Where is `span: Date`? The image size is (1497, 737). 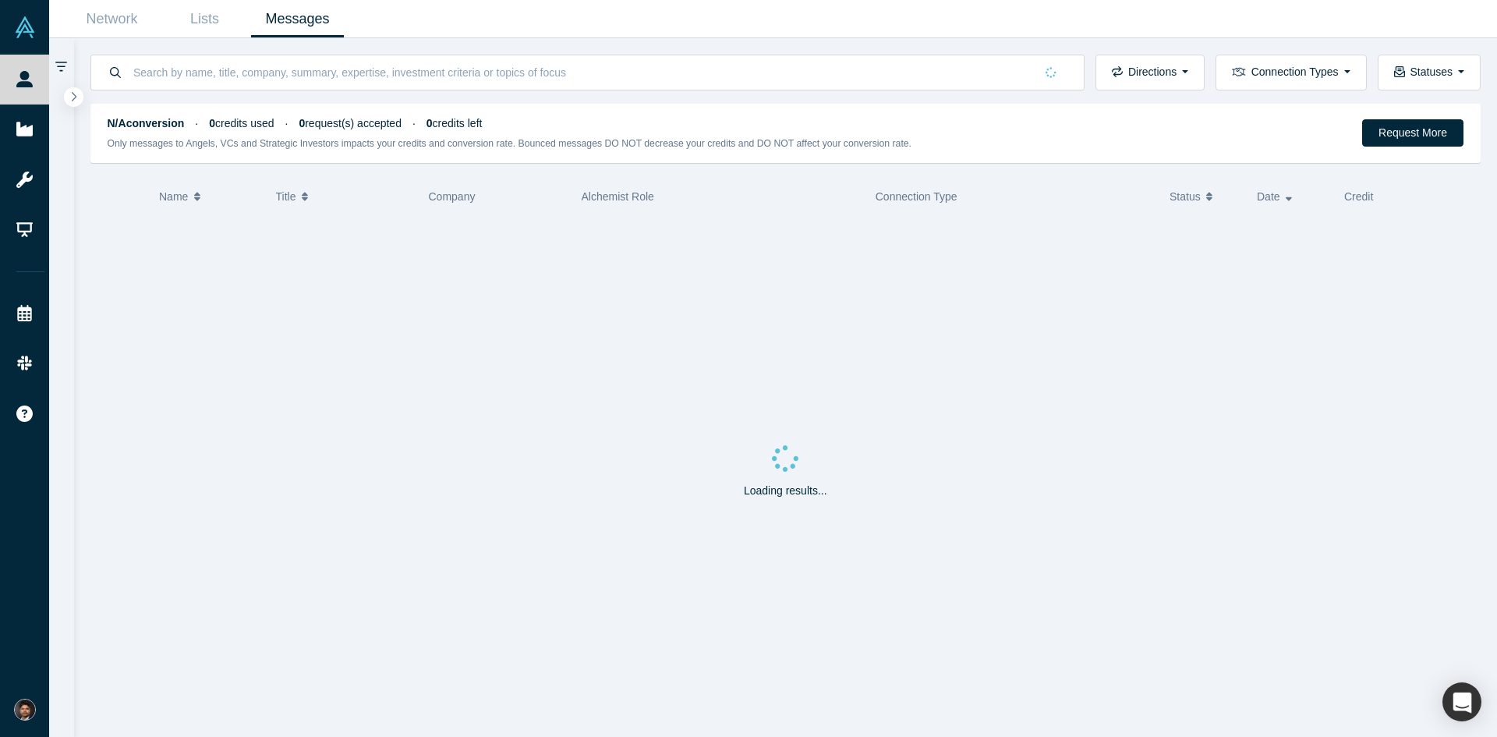 span: Date is located at coordinates (1269, 197).